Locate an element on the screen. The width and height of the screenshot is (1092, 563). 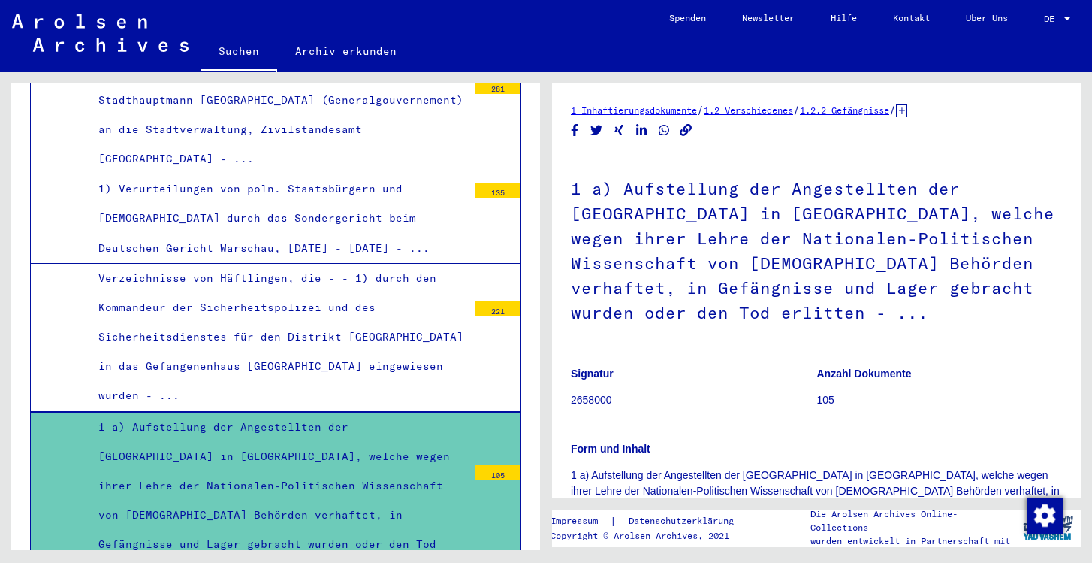
div: Verzeichnisse von Häftlingen, die - - 1) durch den Kommandeur der Sicherheitspolizei und des Sich... is located at coordinates (277, 337).